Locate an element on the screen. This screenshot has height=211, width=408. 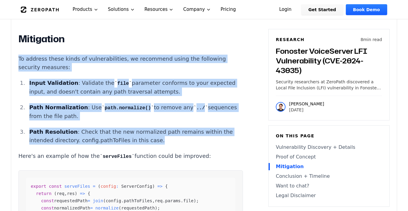
code: file is located at coordinates (123, 84).